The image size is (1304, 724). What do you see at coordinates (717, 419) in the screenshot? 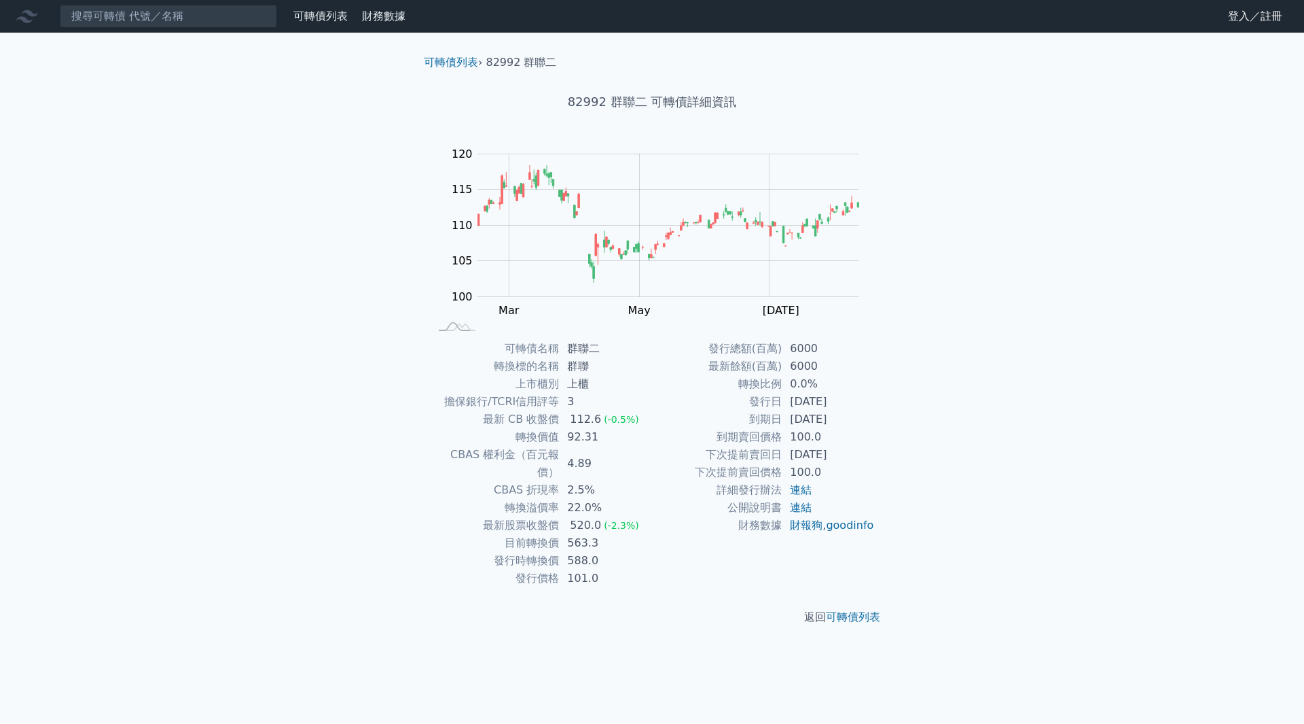
I see `td: 到期日` at bounding box center [717, 419].